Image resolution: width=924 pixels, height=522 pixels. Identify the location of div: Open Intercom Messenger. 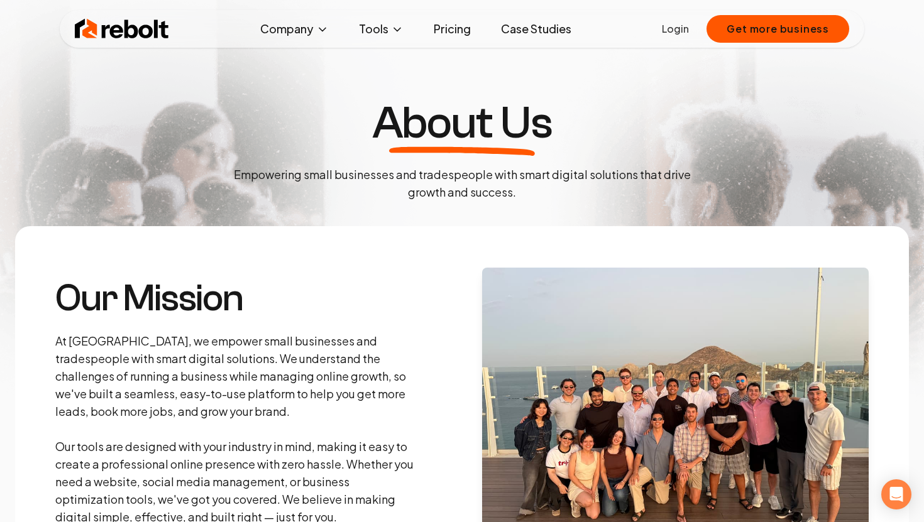
(896, 495).